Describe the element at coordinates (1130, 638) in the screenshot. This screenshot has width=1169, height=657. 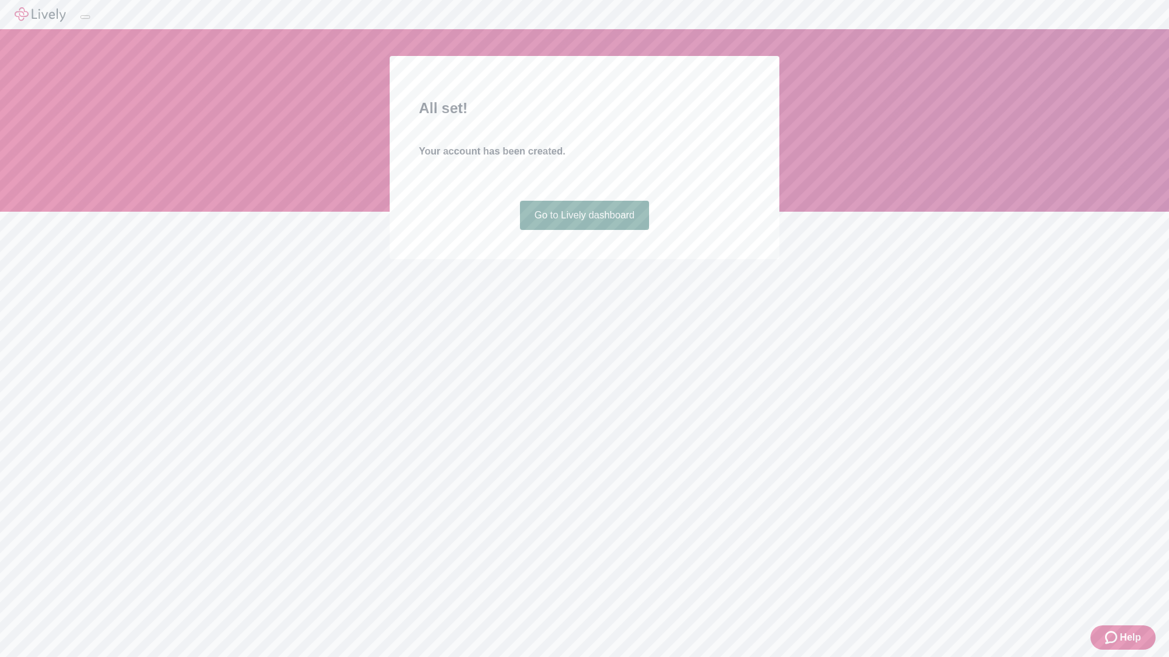
I see `span: Help` at that location.